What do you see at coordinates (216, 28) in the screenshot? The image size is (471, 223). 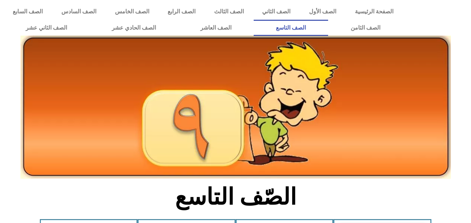 I see `a: الصف العاشر` at bounding box center [216, 28].